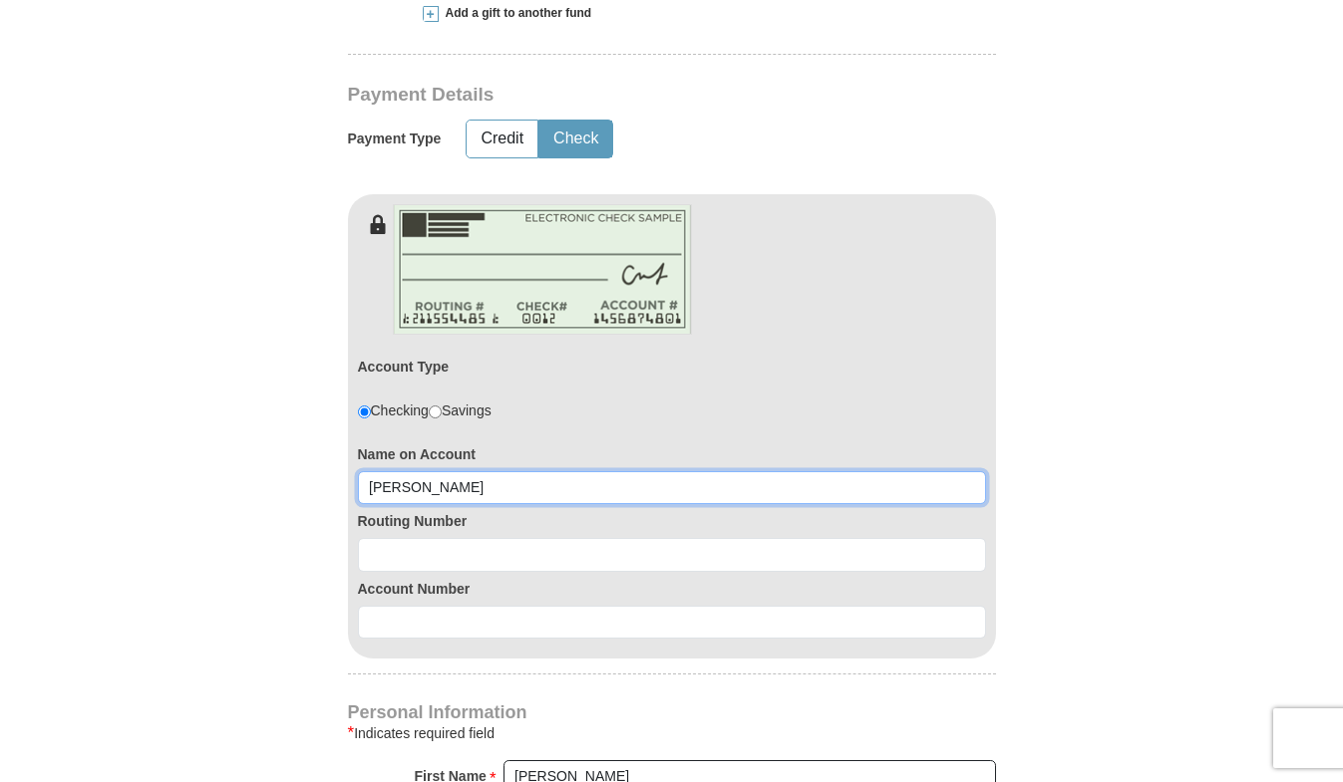 The width and height of the screenshot is (1343, 782). I want to click on h4: Personal Information, so click(672, 713).